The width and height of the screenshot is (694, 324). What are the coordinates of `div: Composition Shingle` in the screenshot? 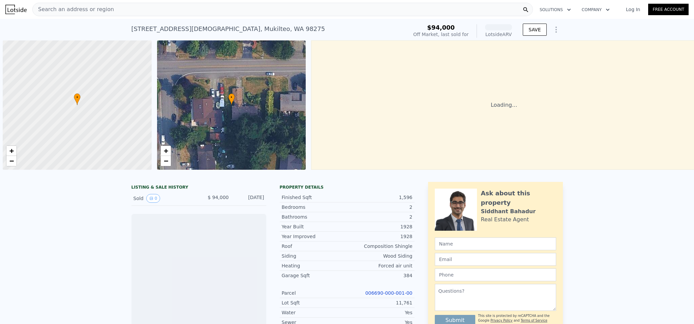 It's located at (380, 246).